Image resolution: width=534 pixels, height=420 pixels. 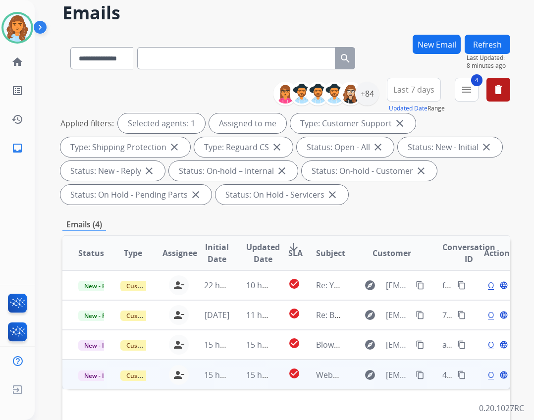 I want to click on span: Updated Date, so click(x=263, y=253).